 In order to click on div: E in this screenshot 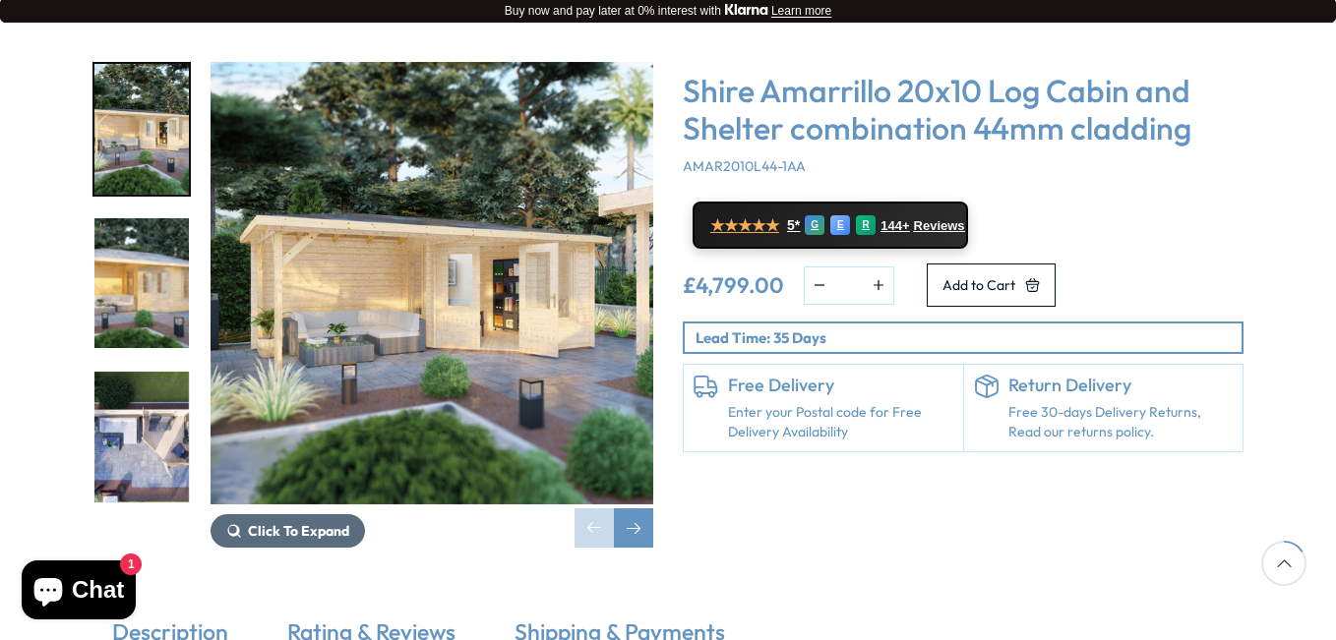, I will do `click(840, 225)`.